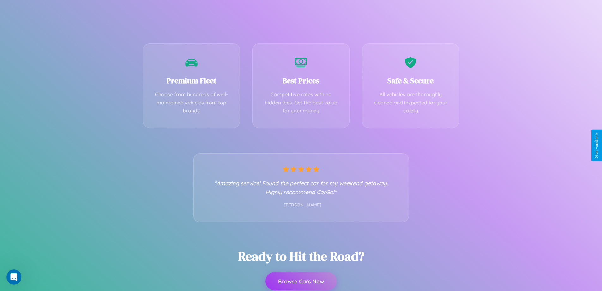  I want to click on h2: Ready to Hit the Road?, so click(301, 256).